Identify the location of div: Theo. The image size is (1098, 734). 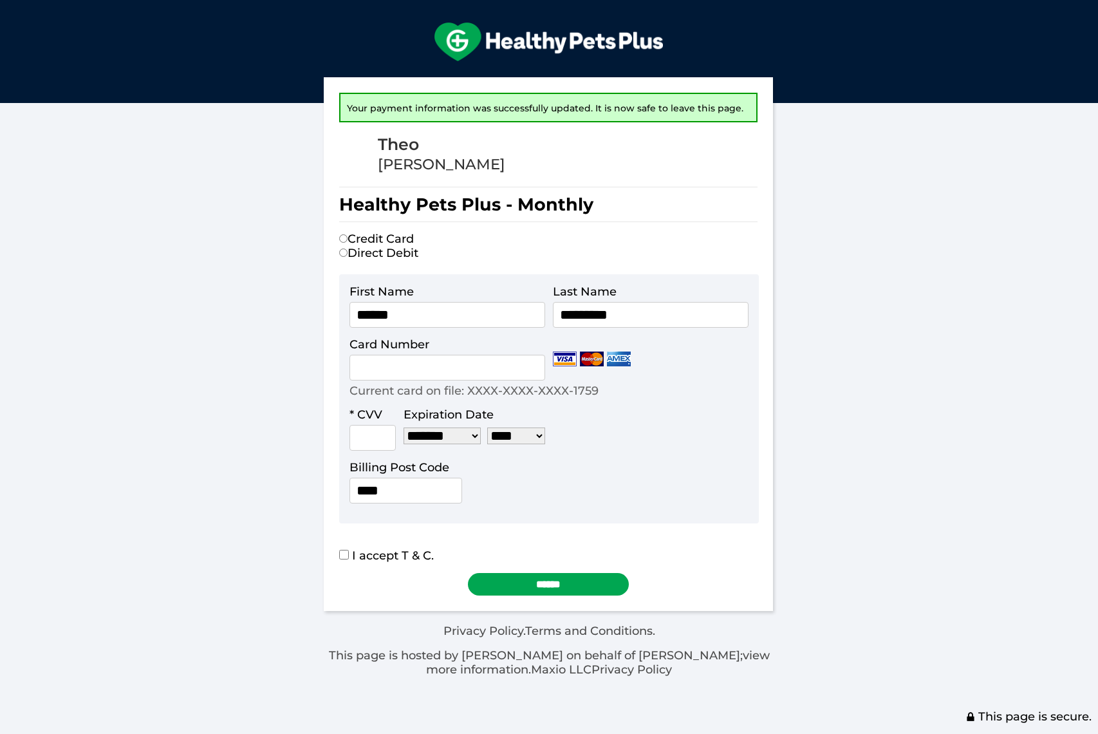
(442, 144).